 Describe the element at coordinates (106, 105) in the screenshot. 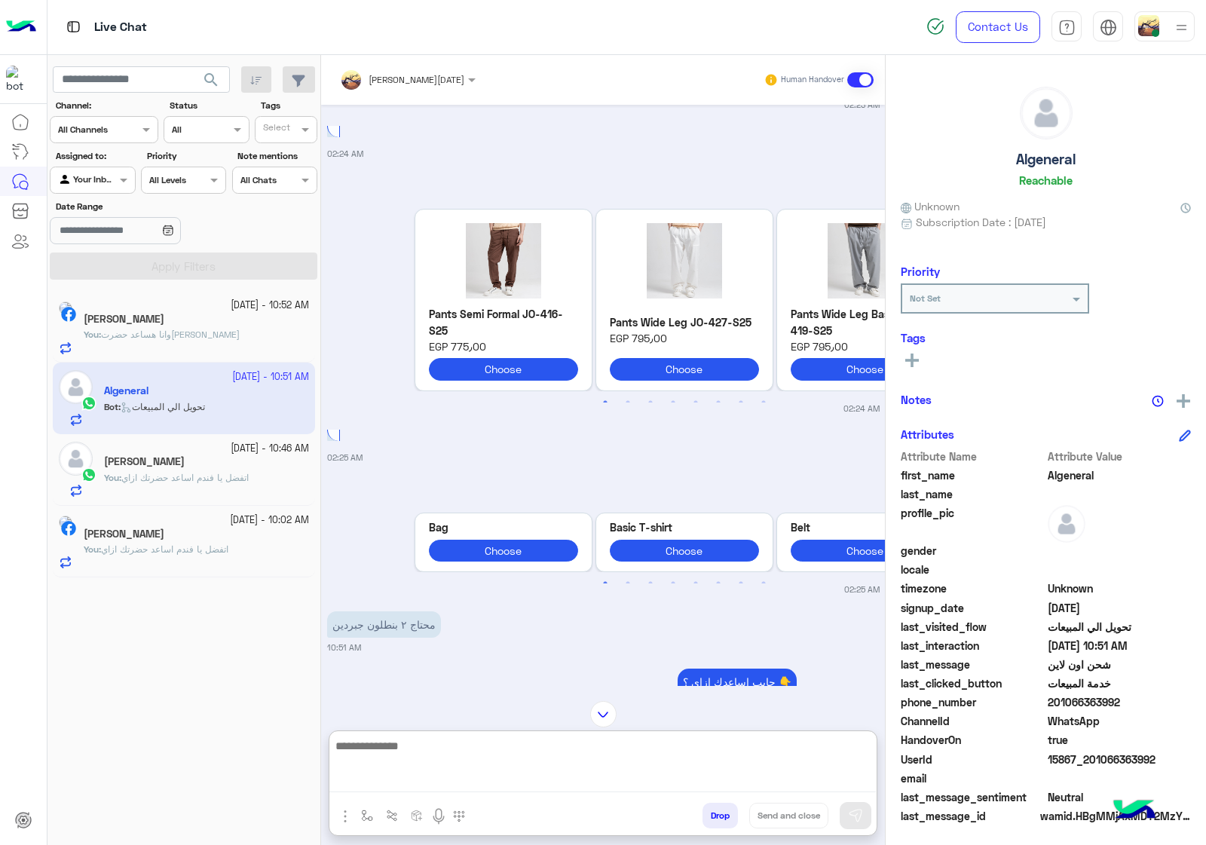

I see `label: Channel:` at that location.